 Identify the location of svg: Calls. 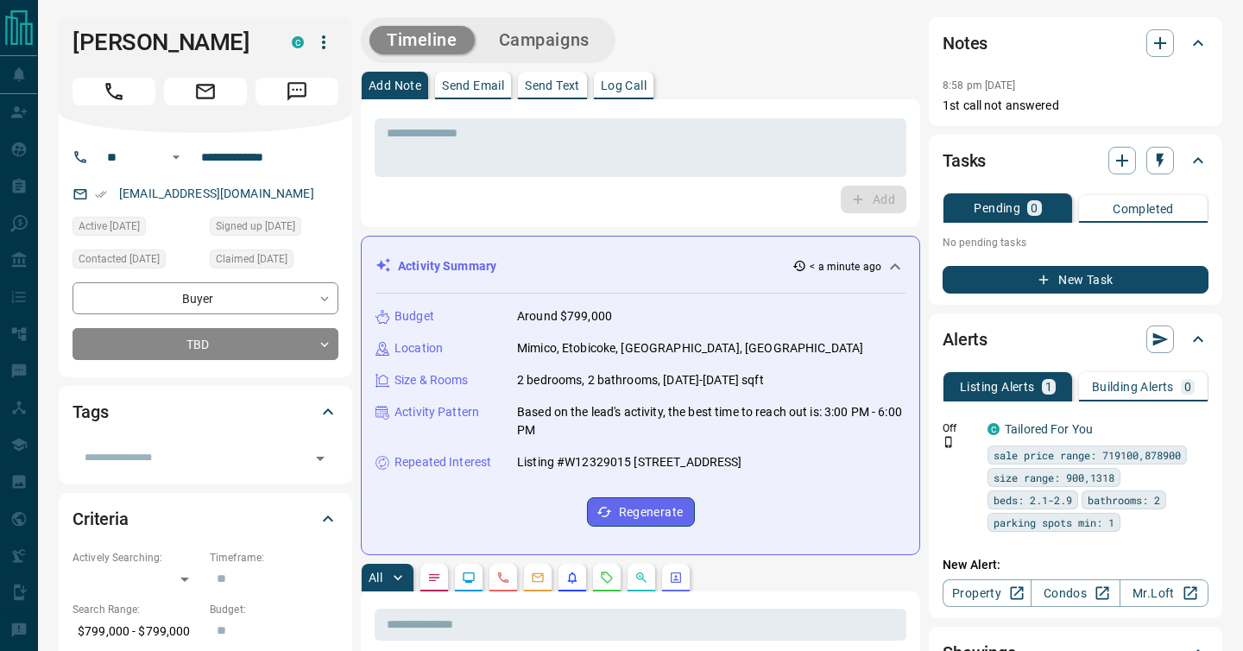
(503, 577).